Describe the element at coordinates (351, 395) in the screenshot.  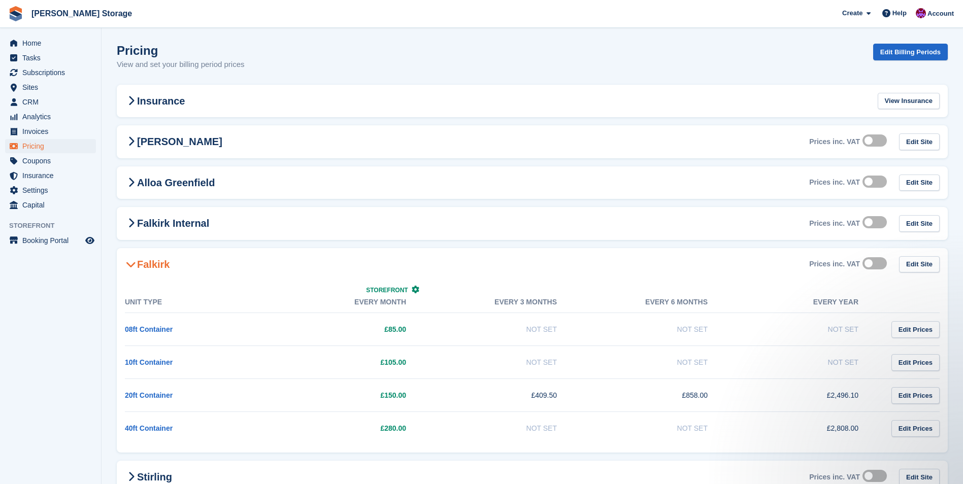
I see `td: £150.00` at that location.